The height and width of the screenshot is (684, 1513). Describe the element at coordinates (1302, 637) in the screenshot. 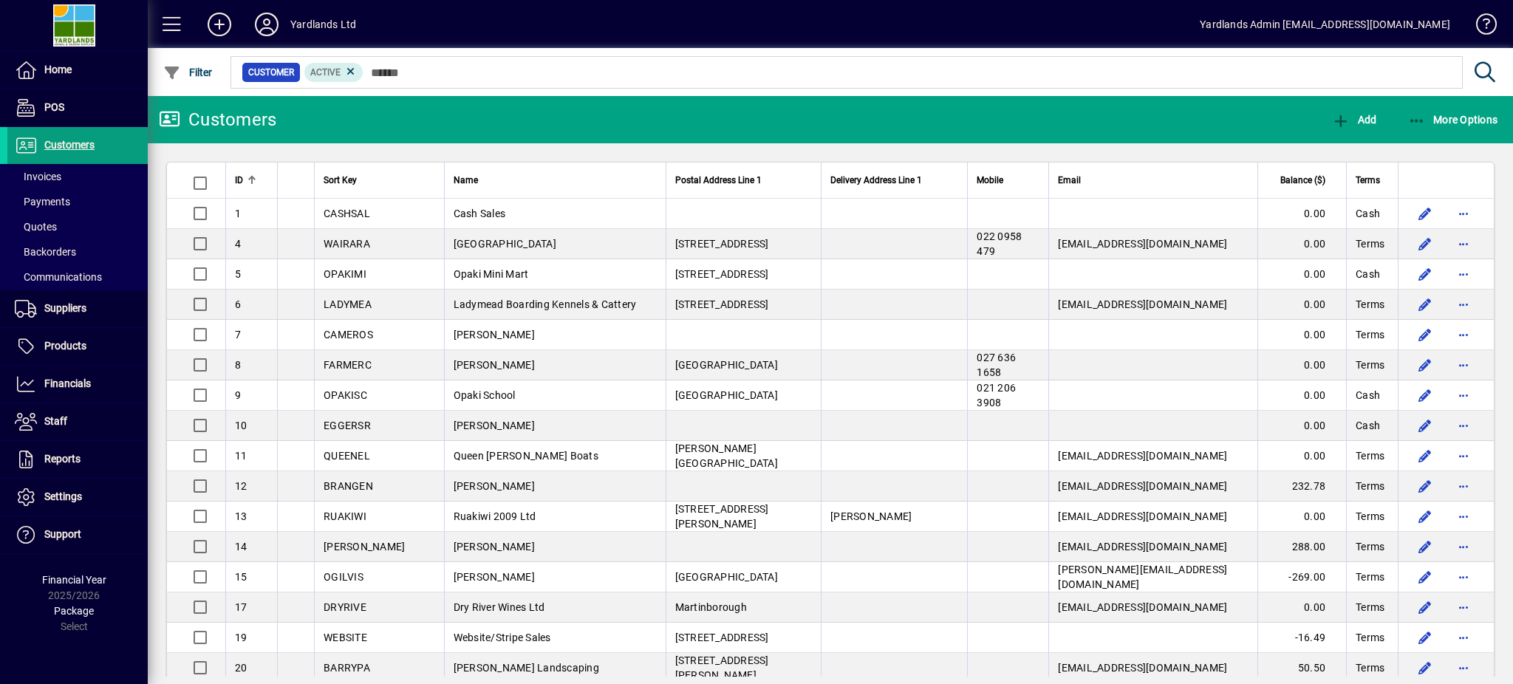

I see `td: -16.49` at that location.